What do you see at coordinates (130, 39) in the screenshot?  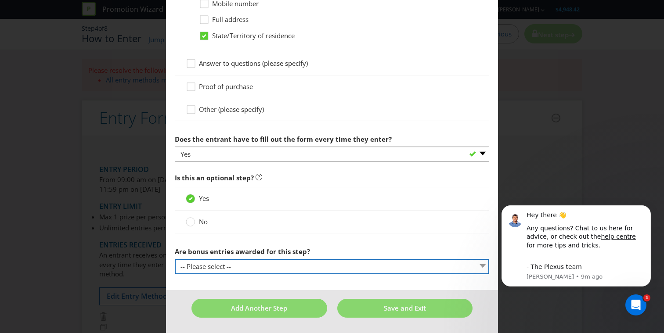 I see `a: help centre` at bounding box center [130, 39].